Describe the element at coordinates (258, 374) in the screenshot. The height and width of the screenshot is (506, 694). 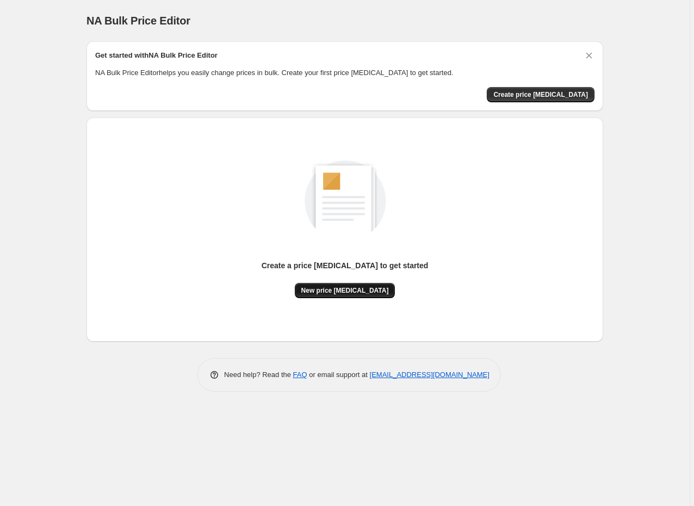
I see `span: Need help? Read the` at that location.